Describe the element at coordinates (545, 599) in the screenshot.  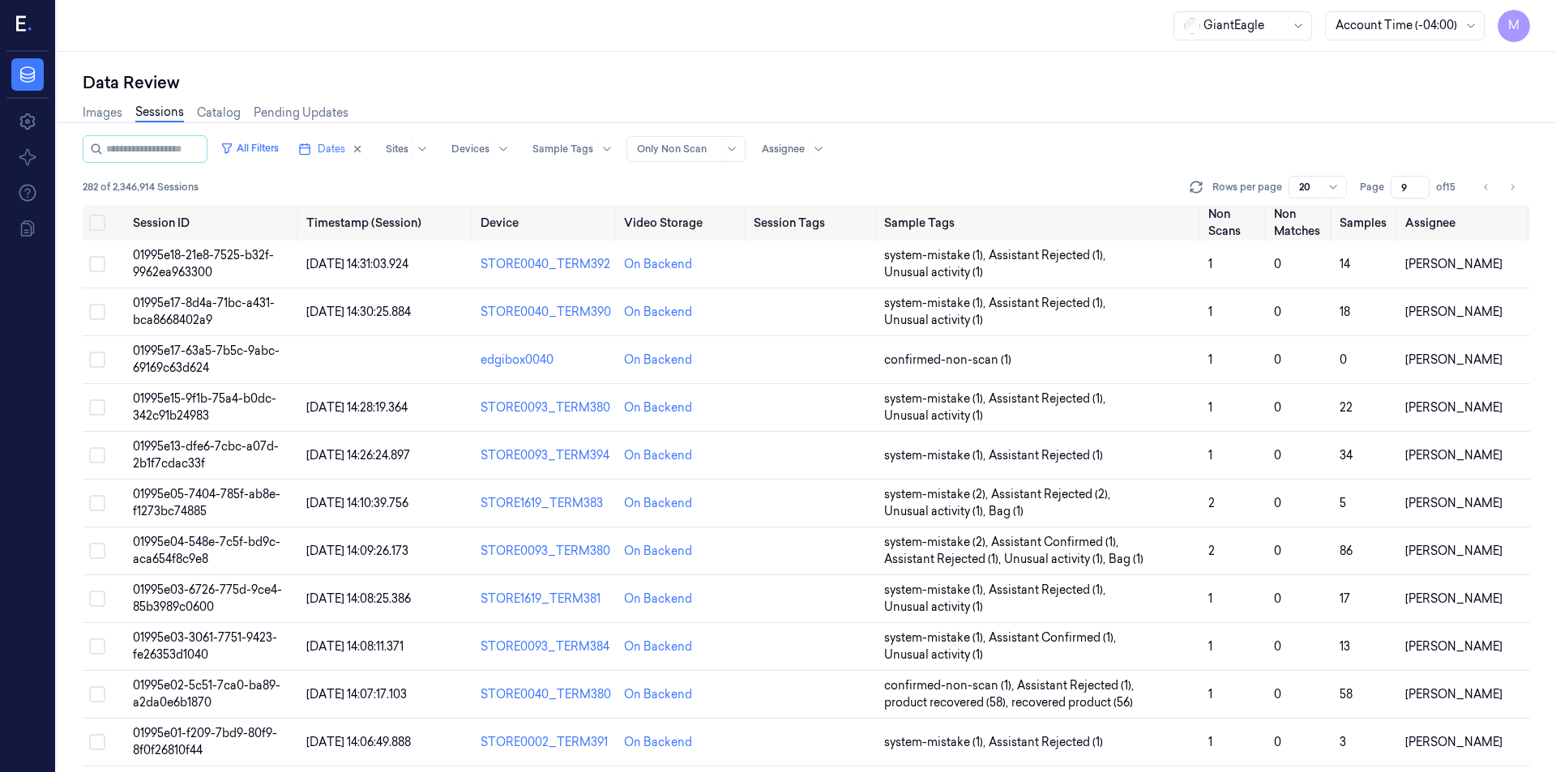
I see `div: STORE1619_TERM381` at that location.